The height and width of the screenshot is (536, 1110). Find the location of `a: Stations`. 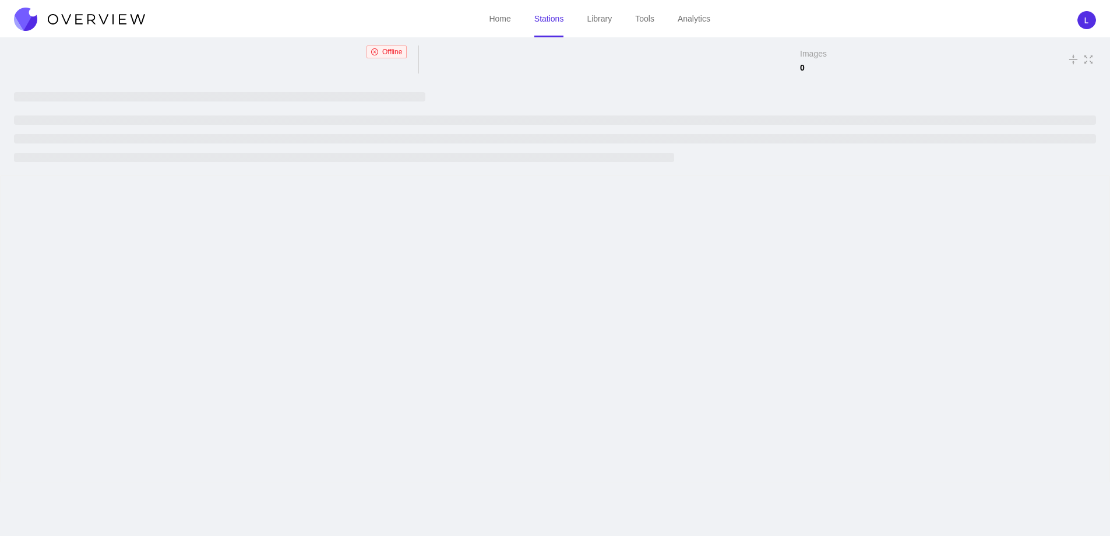

a: Stations is located at coordinates (549, 19).